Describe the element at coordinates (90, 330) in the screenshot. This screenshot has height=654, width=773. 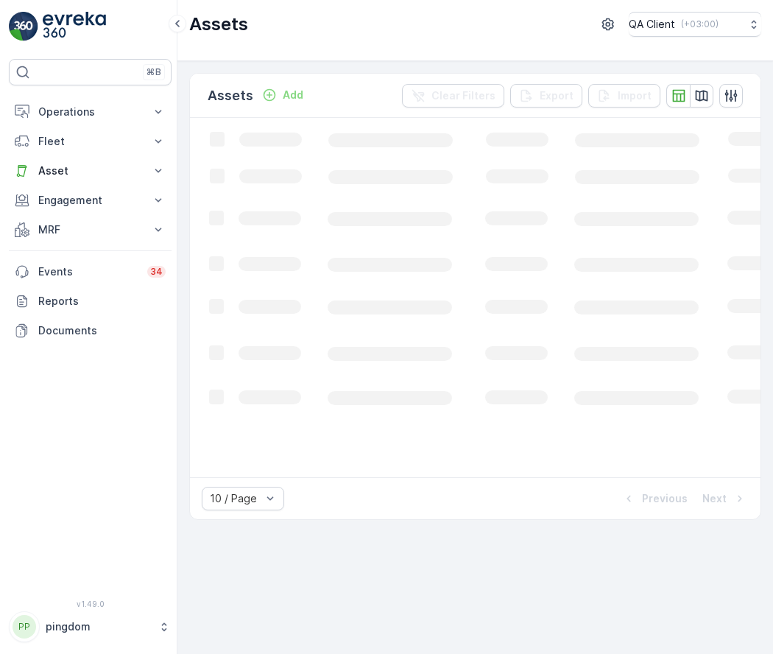
I see `a: Documents` at that location.